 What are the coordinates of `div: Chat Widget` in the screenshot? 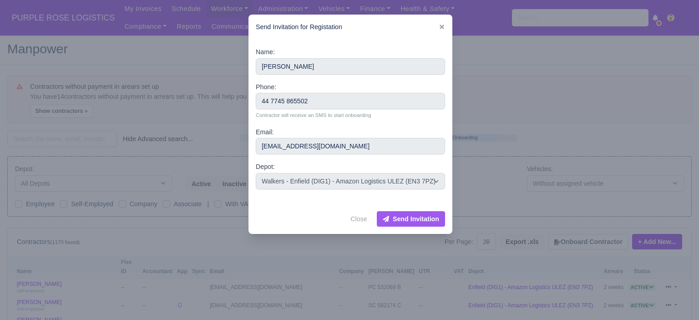 It's located at (676, 298).